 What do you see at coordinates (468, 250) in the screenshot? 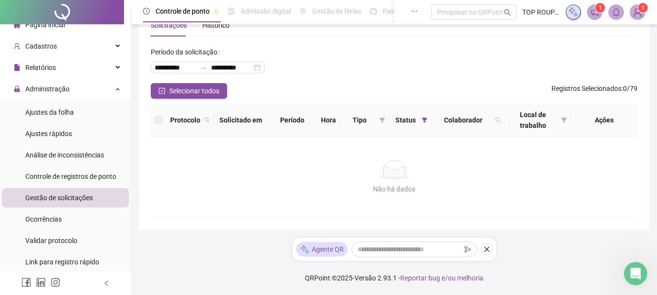
I see `span: send` at bounding box center [468, 250].